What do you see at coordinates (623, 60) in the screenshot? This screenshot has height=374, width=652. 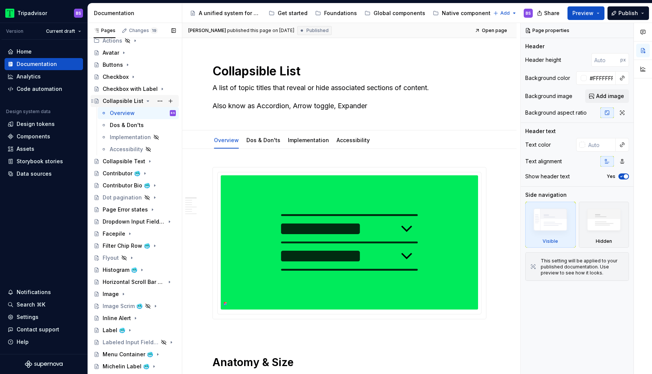 I see `p: px` at bounding box center [623, 60].